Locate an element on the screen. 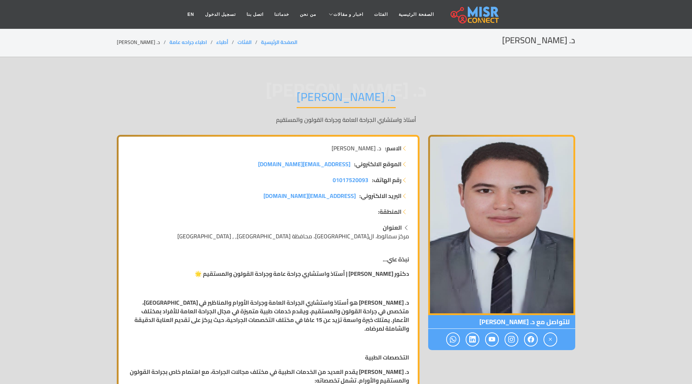  a: أطباء is located at coordinates (222, 42).